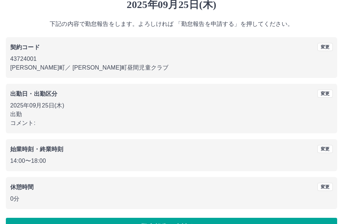 This screenshot has width=343, height=224. Describe the element at coordinates (171, 199) in the screenshot. I see `p: 0分` at that location.